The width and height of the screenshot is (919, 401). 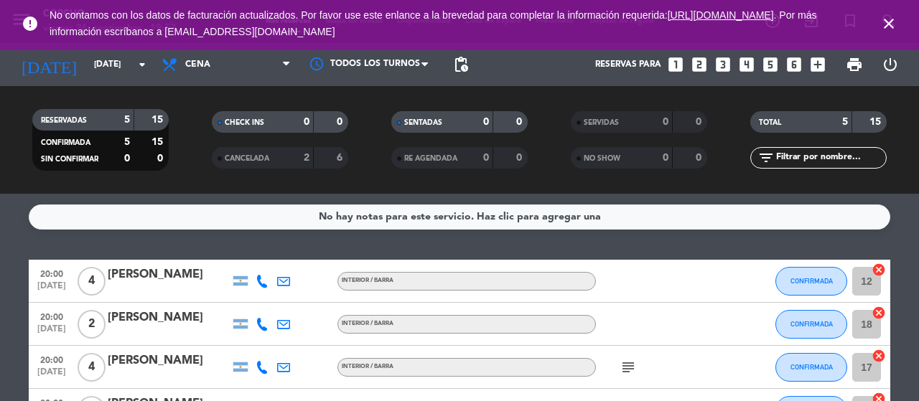 What do you see at coordinates (890, 65) in the screenshot?
I see `i: power_settings_new` at bounding box center [890, 65].